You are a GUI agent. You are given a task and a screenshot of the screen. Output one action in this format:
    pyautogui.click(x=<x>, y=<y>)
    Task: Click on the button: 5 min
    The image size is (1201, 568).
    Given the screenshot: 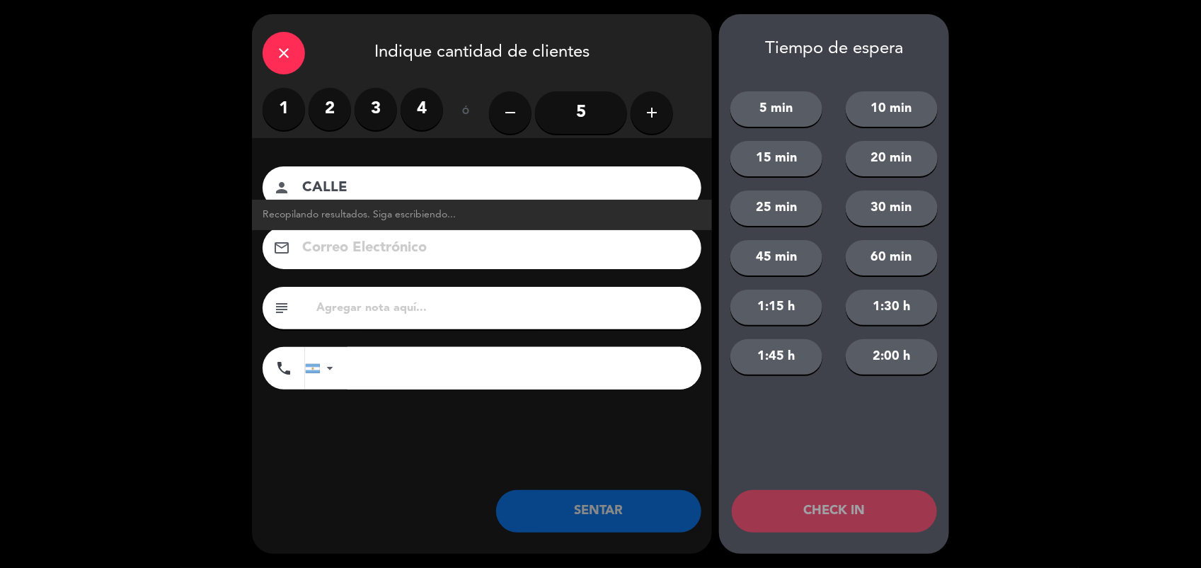 What is the action you would take?
    pyautogui.click(x=777, y=109)
    